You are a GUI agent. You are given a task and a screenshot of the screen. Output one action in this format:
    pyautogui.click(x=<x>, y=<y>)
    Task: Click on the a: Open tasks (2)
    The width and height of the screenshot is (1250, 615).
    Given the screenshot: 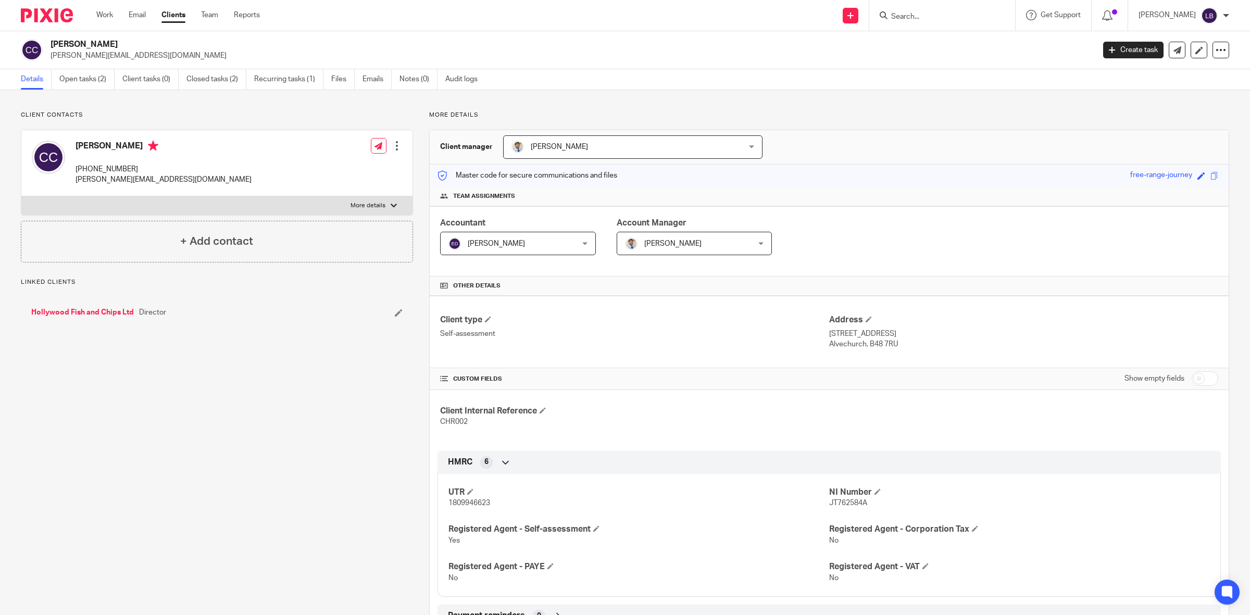 What is the action you would take?
    pyautogui.click(x=87, y=79)
    